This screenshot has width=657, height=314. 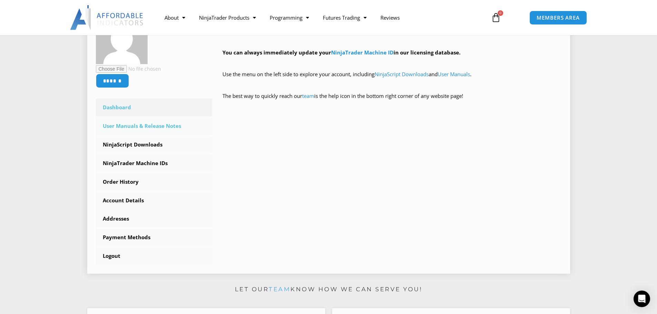 I want to click on a: User Manuals & Release Notes, so click(x=154, y=126).